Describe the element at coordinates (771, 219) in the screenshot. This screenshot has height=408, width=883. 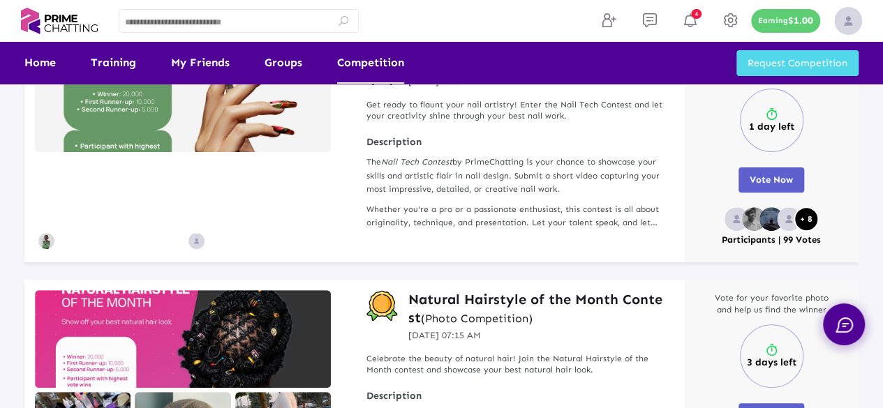
I see `img: 67f528b555e9d23669e636b7_1752020635690.png` at that location.